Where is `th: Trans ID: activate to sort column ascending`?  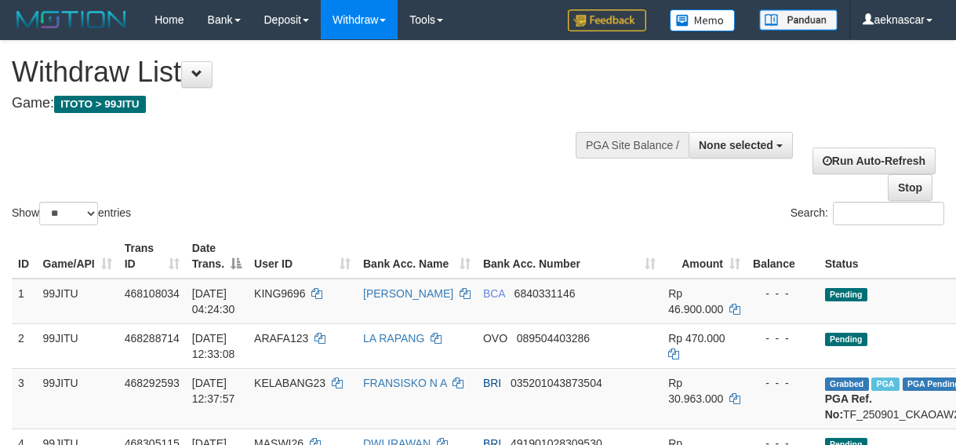
th: Trans ID: activate to sort column ascending is located at coordinates (152, 256).